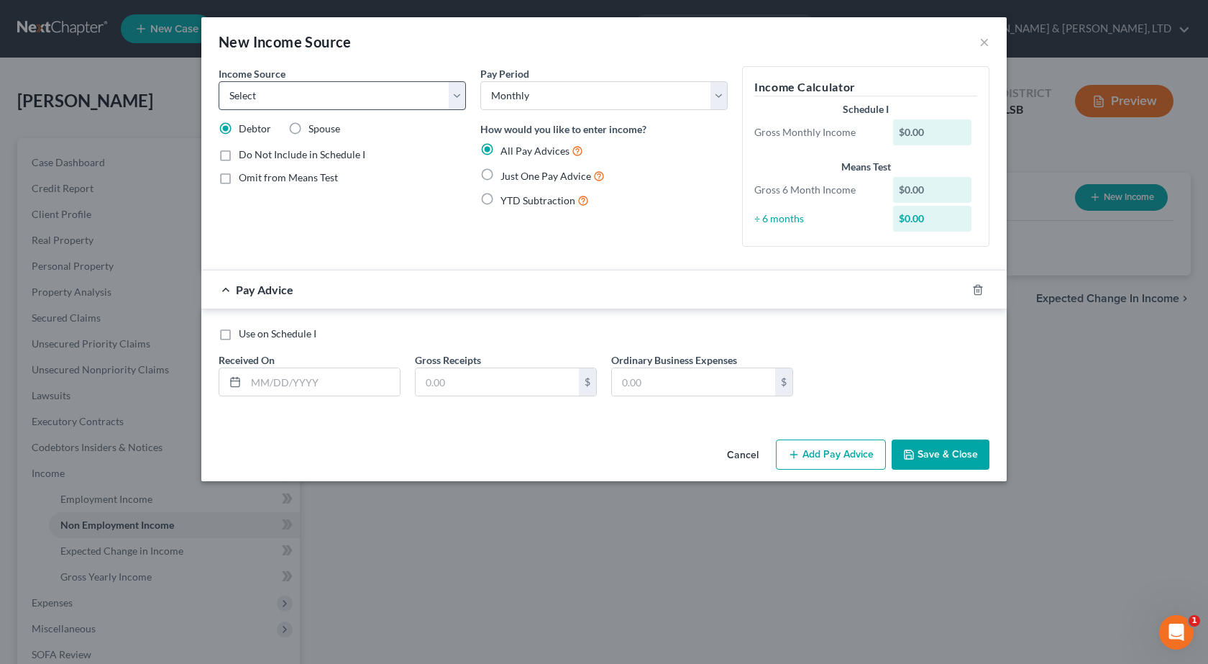 This screenshot has width=1208, height=664. What do you see at coordinates (866, 109) in the screenshot?
I see `div: Schedule I` at bounding box center [866, 109].